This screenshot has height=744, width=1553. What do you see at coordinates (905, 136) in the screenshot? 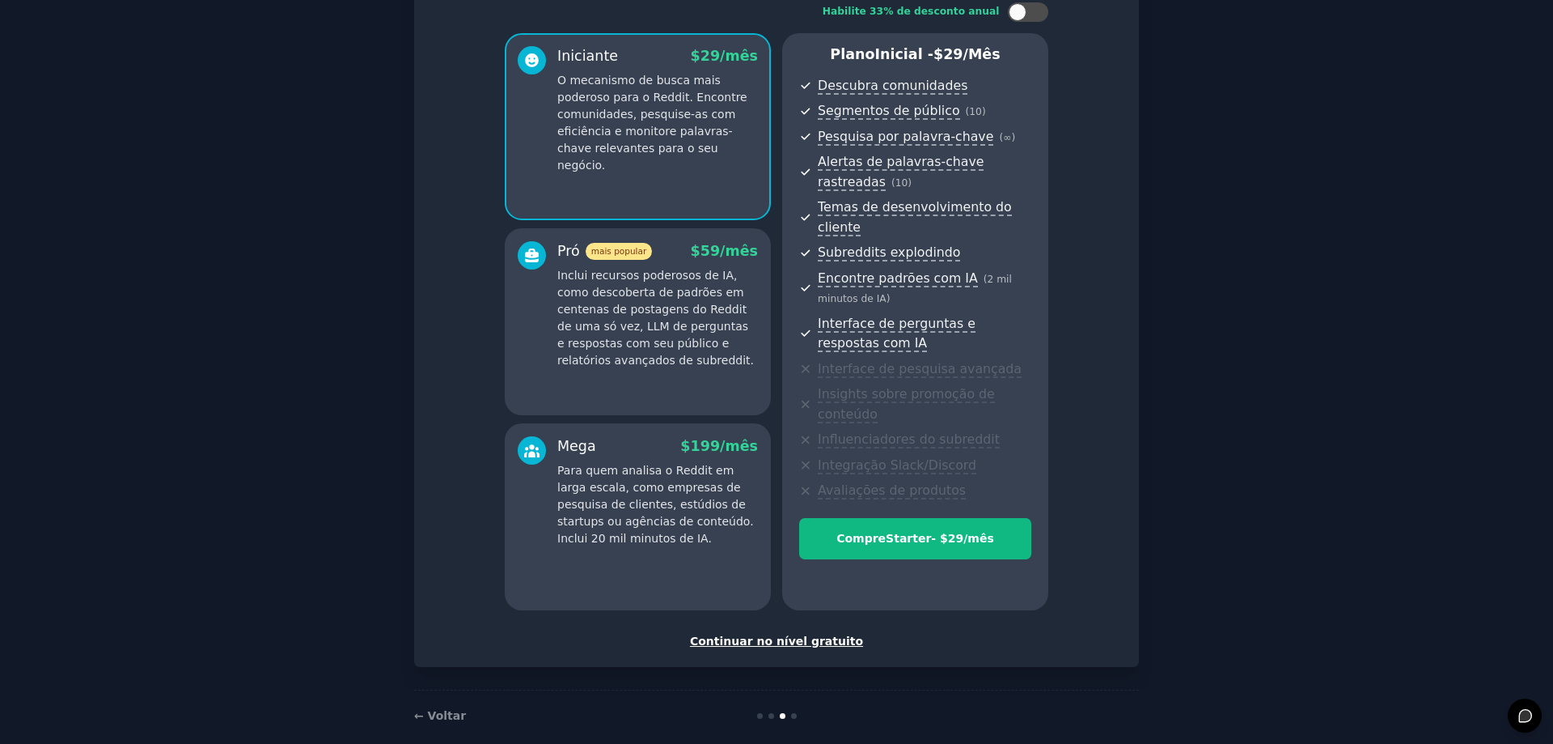
I see `font: Pesquisa por palavra-chave` at bounding box center [905, 136].